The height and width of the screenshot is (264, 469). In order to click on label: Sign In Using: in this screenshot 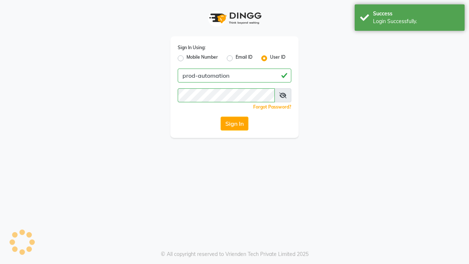, I will do `click(192, 48)`.